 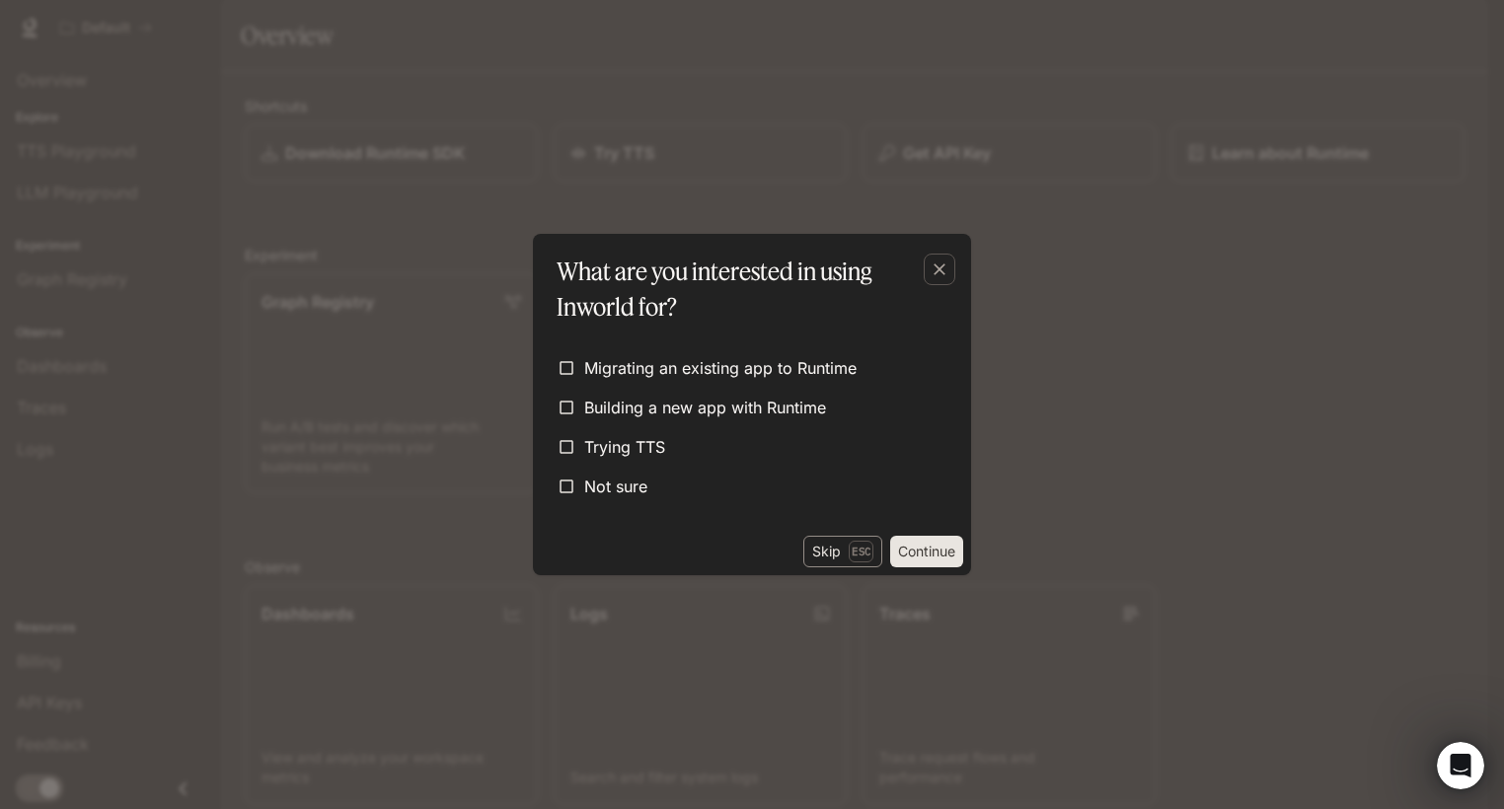 What do you see at coordinates (748, 289) in the screenshot?
I see `p: What are you interested in using Inworld for?` at bounding box center [748, 289].